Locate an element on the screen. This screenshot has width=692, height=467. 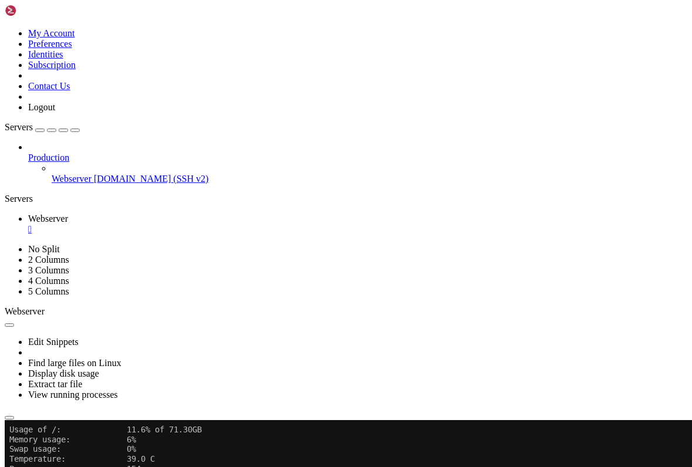
a: Production is located at coordinates (358, 158).